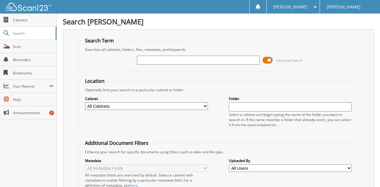 Image resolution: width=380 pixels, height=187 pixels. What do you see at coordinates (33, 33) in the screenshot?
I see `span: Search` at bounding box center [33, 33].